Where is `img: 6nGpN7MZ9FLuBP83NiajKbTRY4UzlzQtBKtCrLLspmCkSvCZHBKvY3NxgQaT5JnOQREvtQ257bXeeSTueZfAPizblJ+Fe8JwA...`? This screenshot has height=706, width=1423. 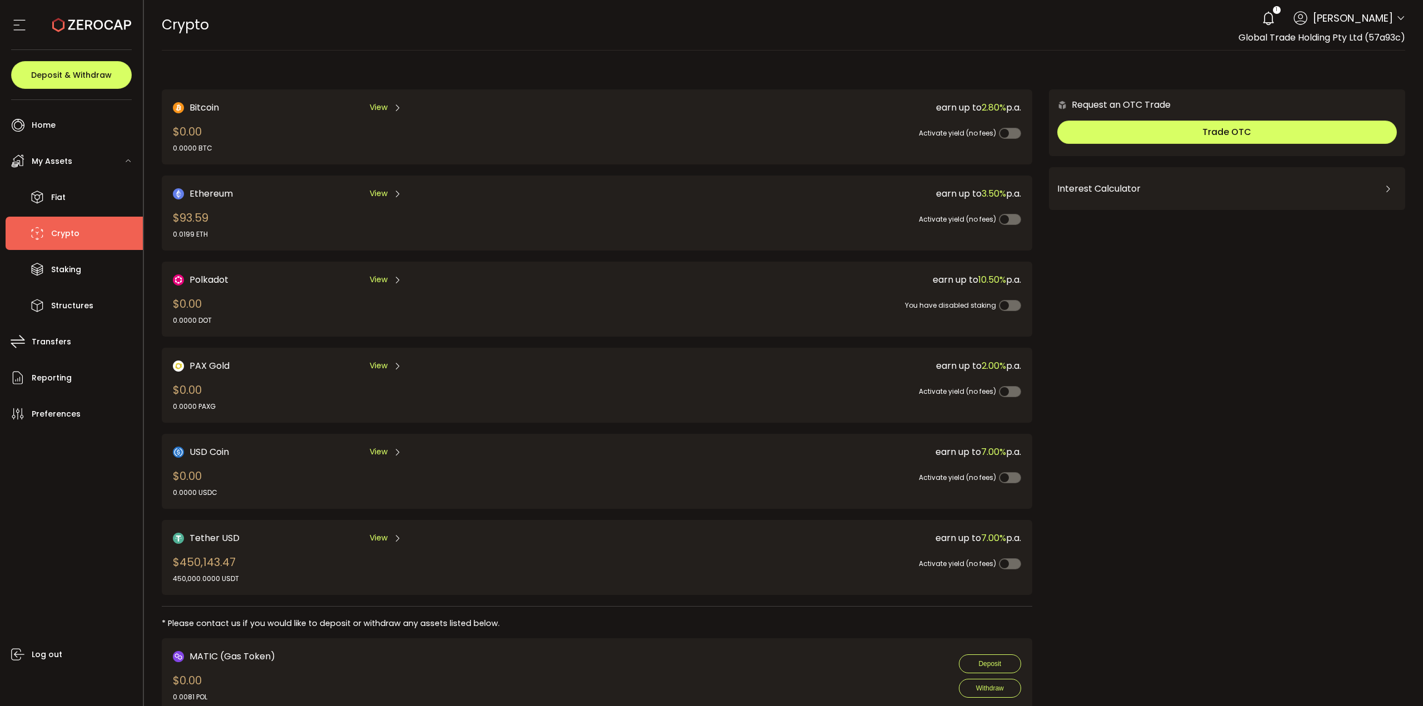
img: 6nGpN7MZ9FLuBP83NiajKbTRY4UzlzQtBKtCrLLspmCkSvCZHBKvY3NxgQaT5JnOQREvtQ257bXeeSTueZfAPizblJ+Fe8JwA... is located at coordinates (1062, 105).